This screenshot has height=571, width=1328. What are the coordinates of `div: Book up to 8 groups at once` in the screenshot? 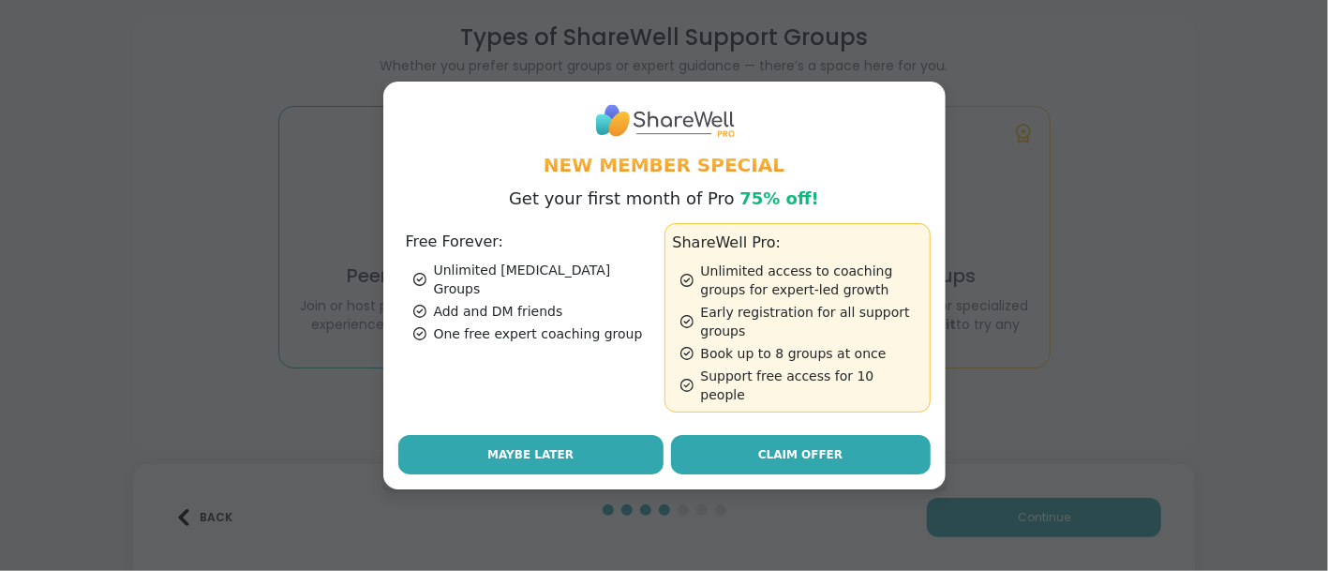 It's located at (801, 353).